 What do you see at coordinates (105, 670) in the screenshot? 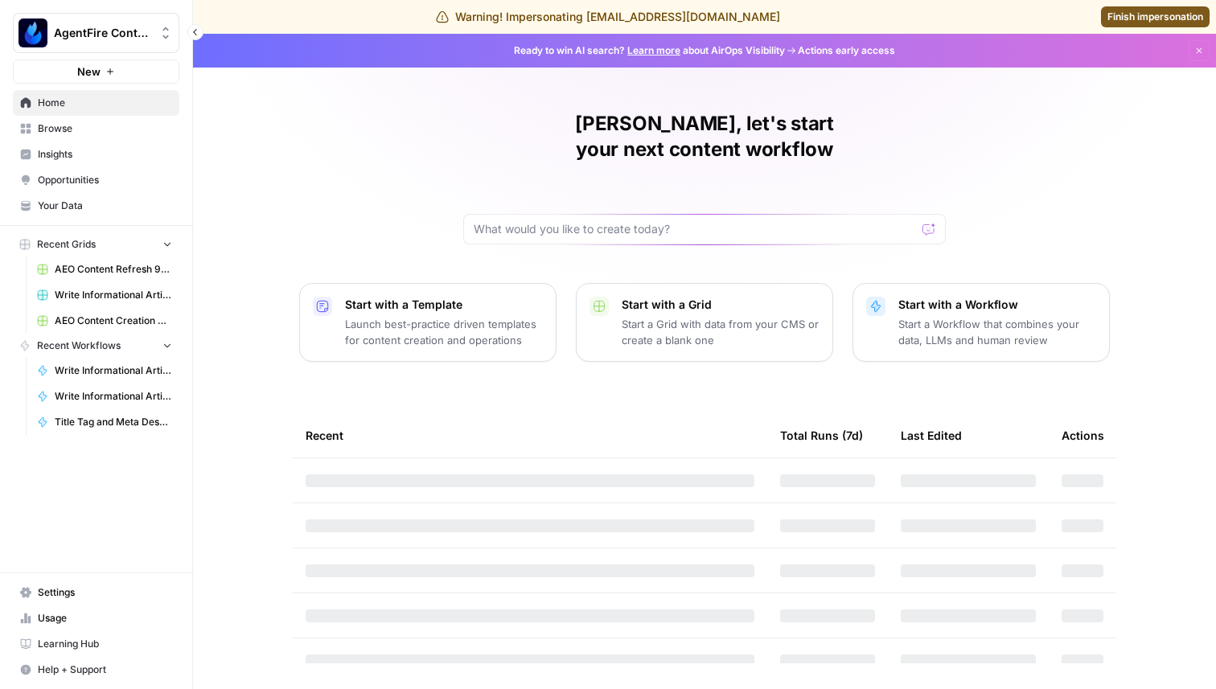
I see `span: Help + Support` at bounding box center [105, 670].